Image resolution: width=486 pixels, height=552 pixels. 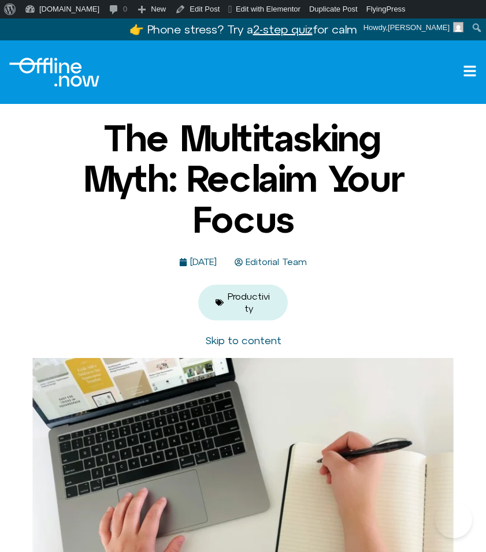 What do you see at coordinates (243, 178) in the screenshot?
I see `h1: The Multitasking Myth: Reclaim Your Focus` at bounding box center [243, 178].